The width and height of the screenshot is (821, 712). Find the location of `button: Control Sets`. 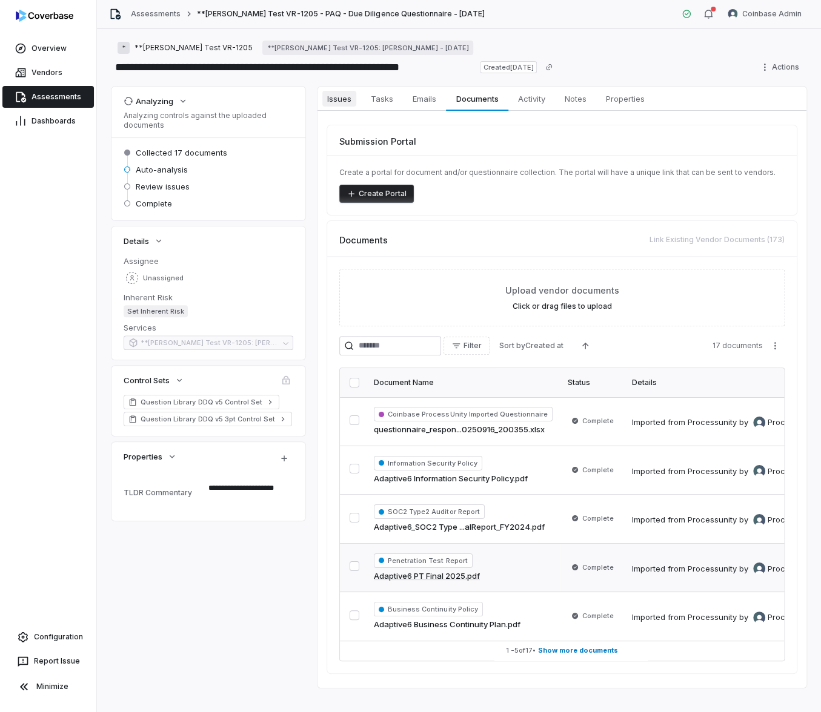

button: Control Sets is located at coordinates (154, 380).